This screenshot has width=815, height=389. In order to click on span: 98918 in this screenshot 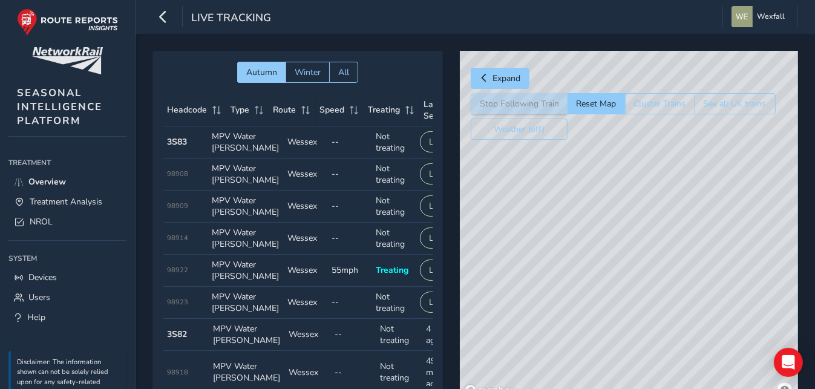, I will do `click(178, 372)`.